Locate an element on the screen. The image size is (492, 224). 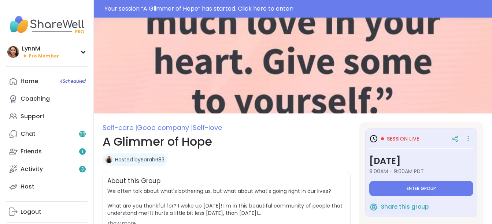
a: Support is located at coordinates (47, 116).